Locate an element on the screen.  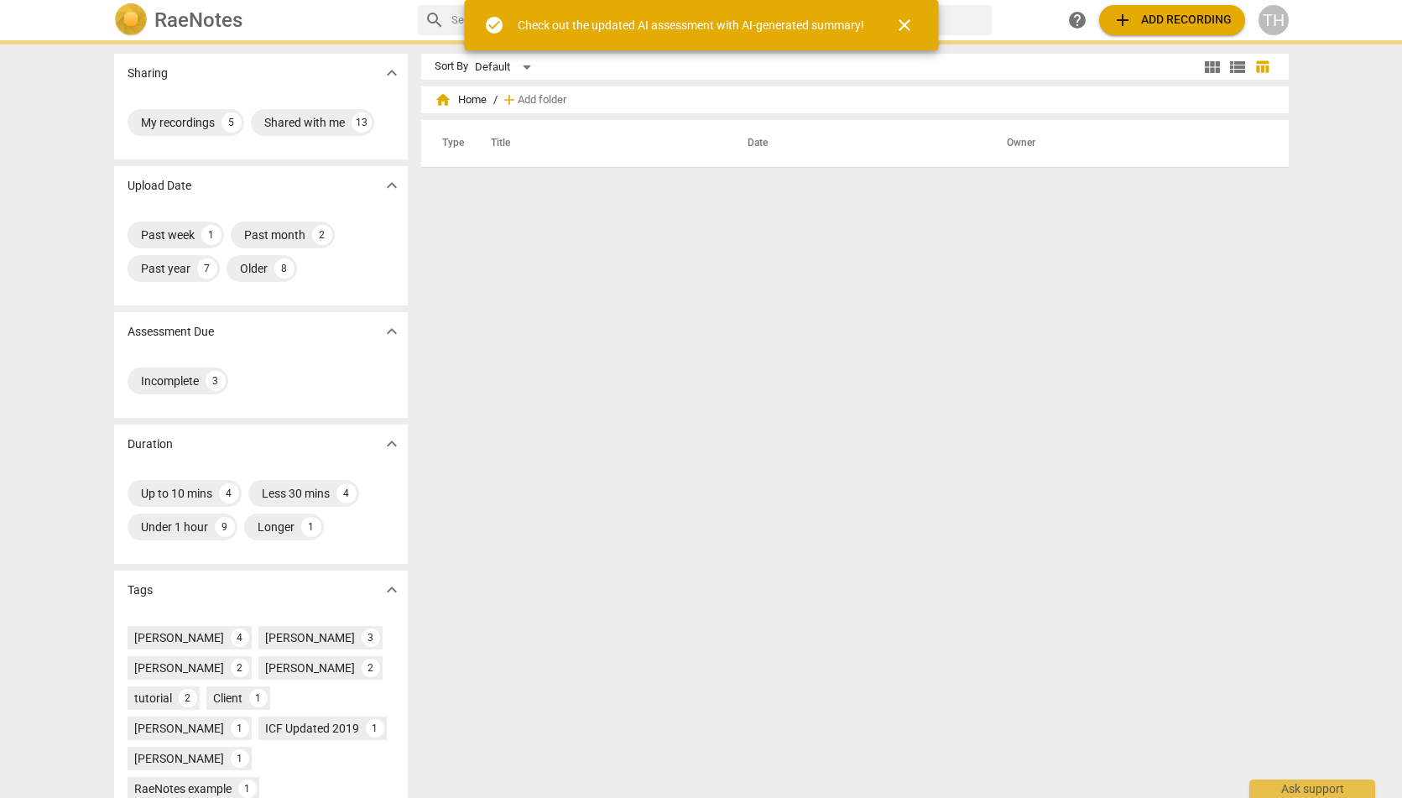
div: Older is located at coordinates (253, 268).